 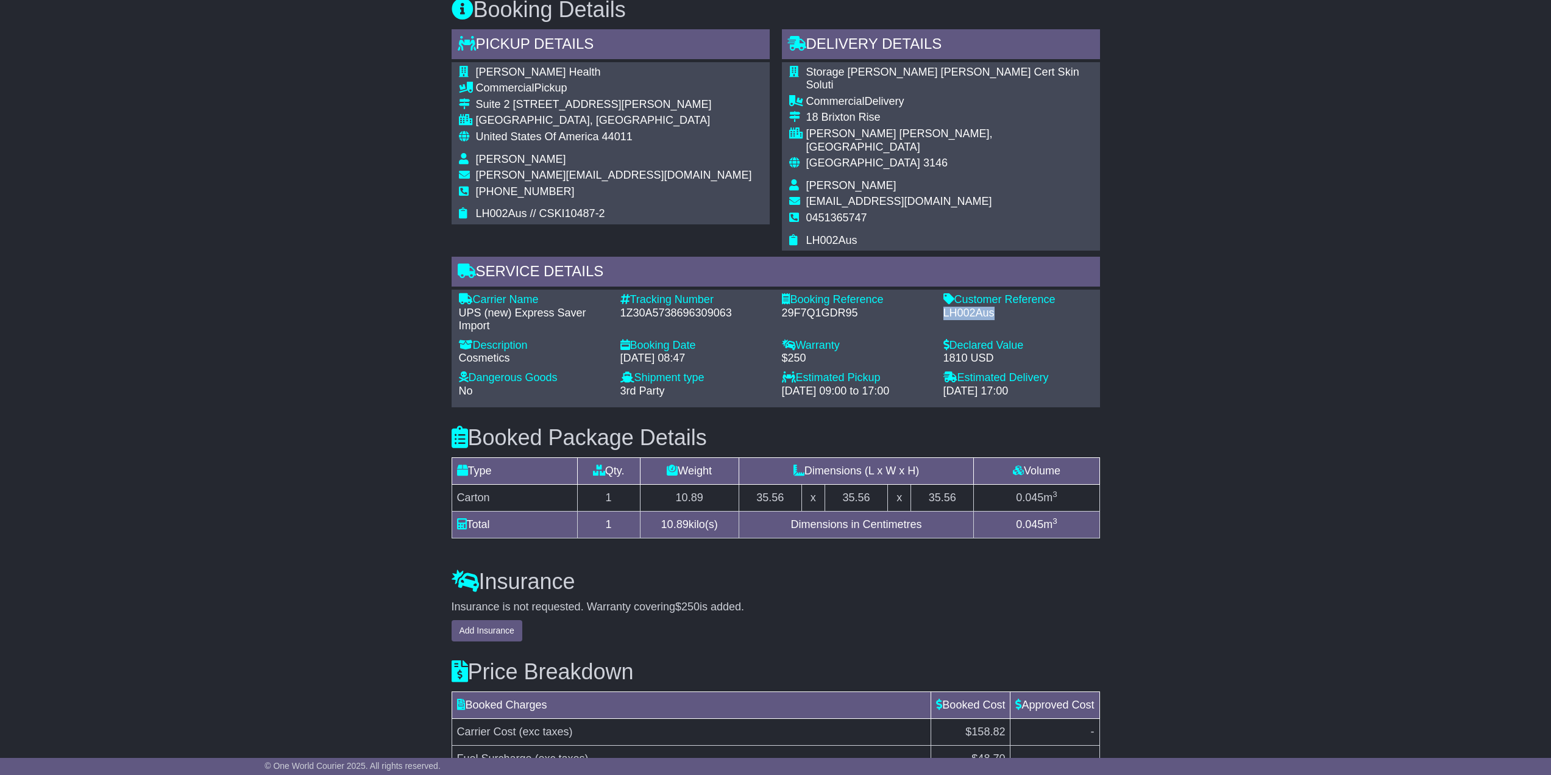 What do you see at coordinates (1018, 378) in the screenshot?
I see `div: Estimated Delivery` at bounding box center [1018, 378].